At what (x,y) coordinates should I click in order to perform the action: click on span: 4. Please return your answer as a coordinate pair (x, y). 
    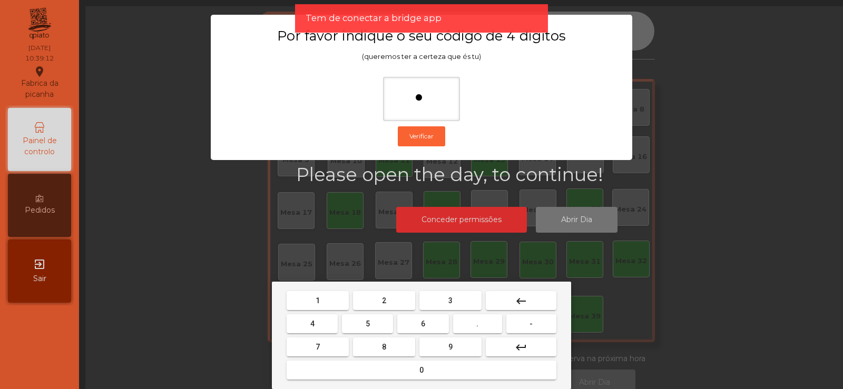
    Looking at the image, I should click on (312, 324).